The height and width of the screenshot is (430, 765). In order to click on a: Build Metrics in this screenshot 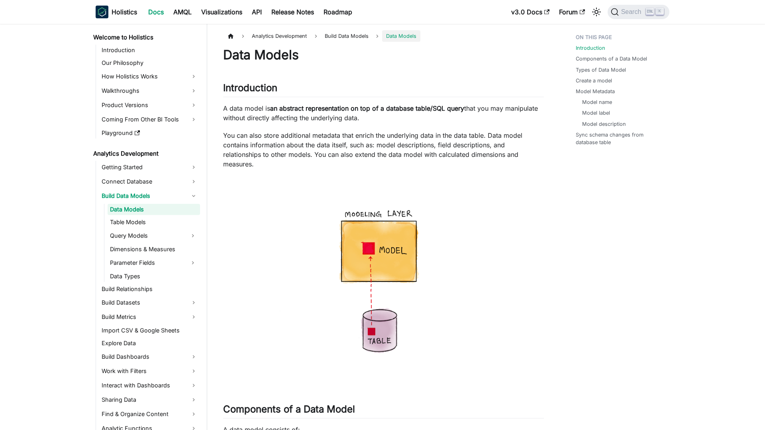, I will do `click(149, 317)`.